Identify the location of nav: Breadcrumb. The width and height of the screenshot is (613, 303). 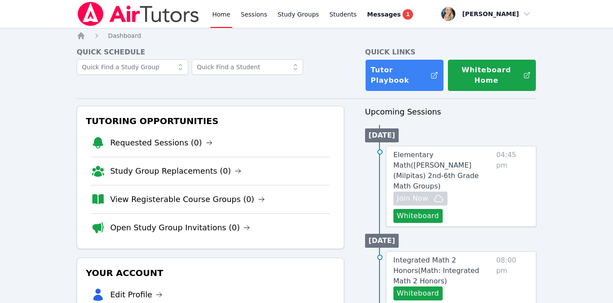
(306, 36).